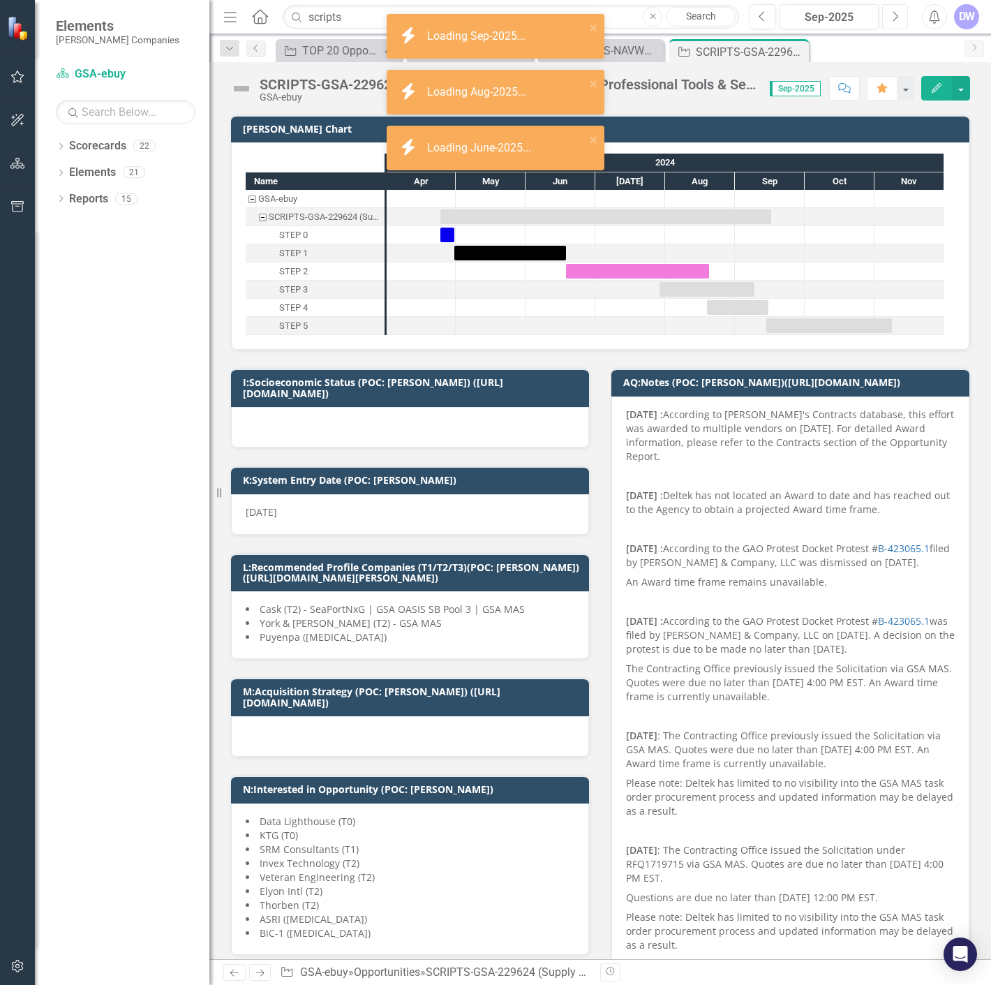  Describe the element at coordinates (630, 181) in the screenshot. I see `div: Jul` at that location.